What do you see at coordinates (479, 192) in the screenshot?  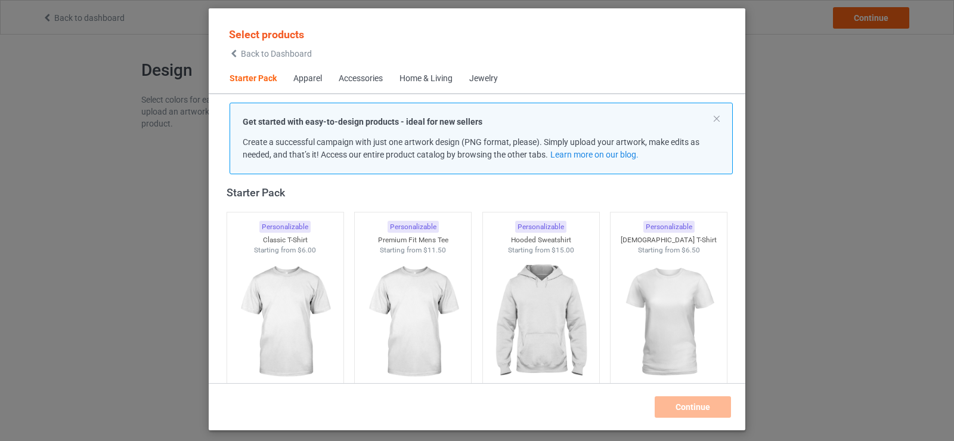 I see `div: Starter Pack` at bounding box center [479, 192].